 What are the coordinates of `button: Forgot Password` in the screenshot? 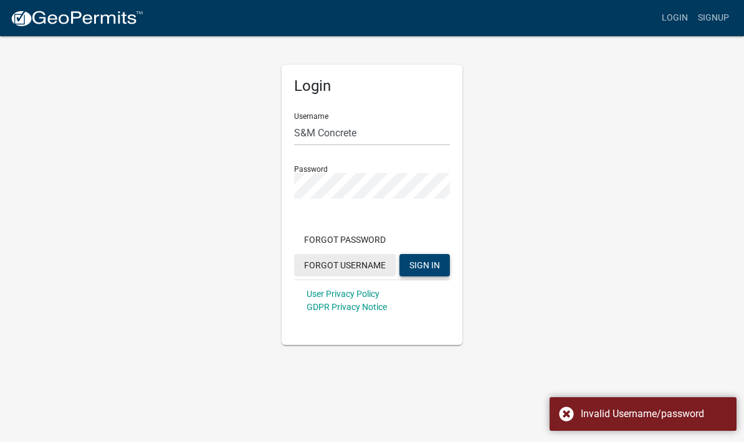 It's located at (344, 240).